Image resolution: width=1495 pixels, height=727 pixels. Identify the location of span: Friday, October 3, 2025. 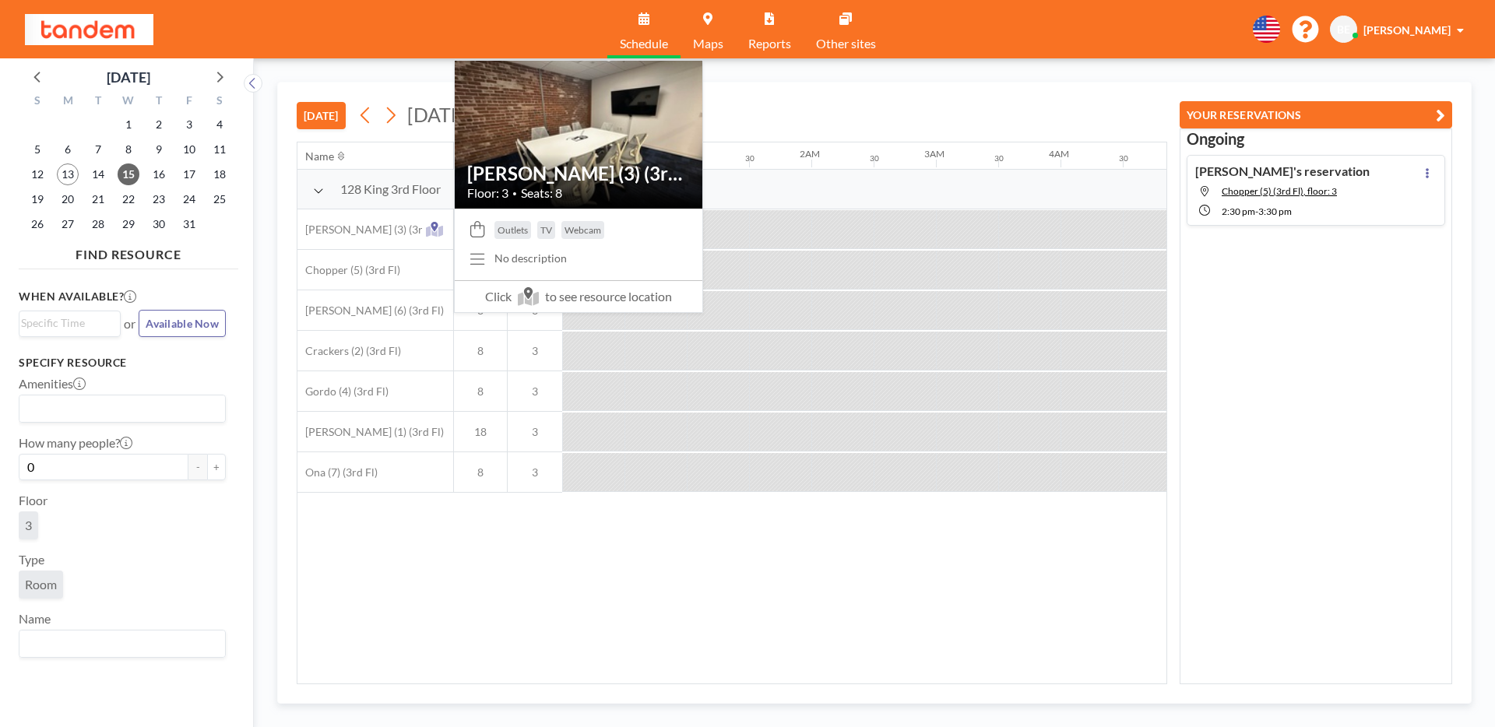
(189, 125).